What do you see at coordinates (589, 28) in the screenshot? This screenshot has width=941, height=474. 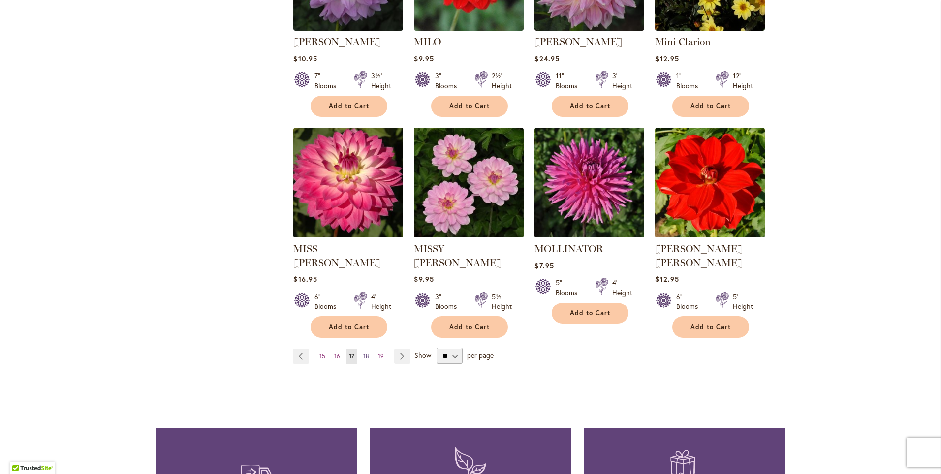 I see `a: Mingus Philip Sr` at bounding box center [589, 28].